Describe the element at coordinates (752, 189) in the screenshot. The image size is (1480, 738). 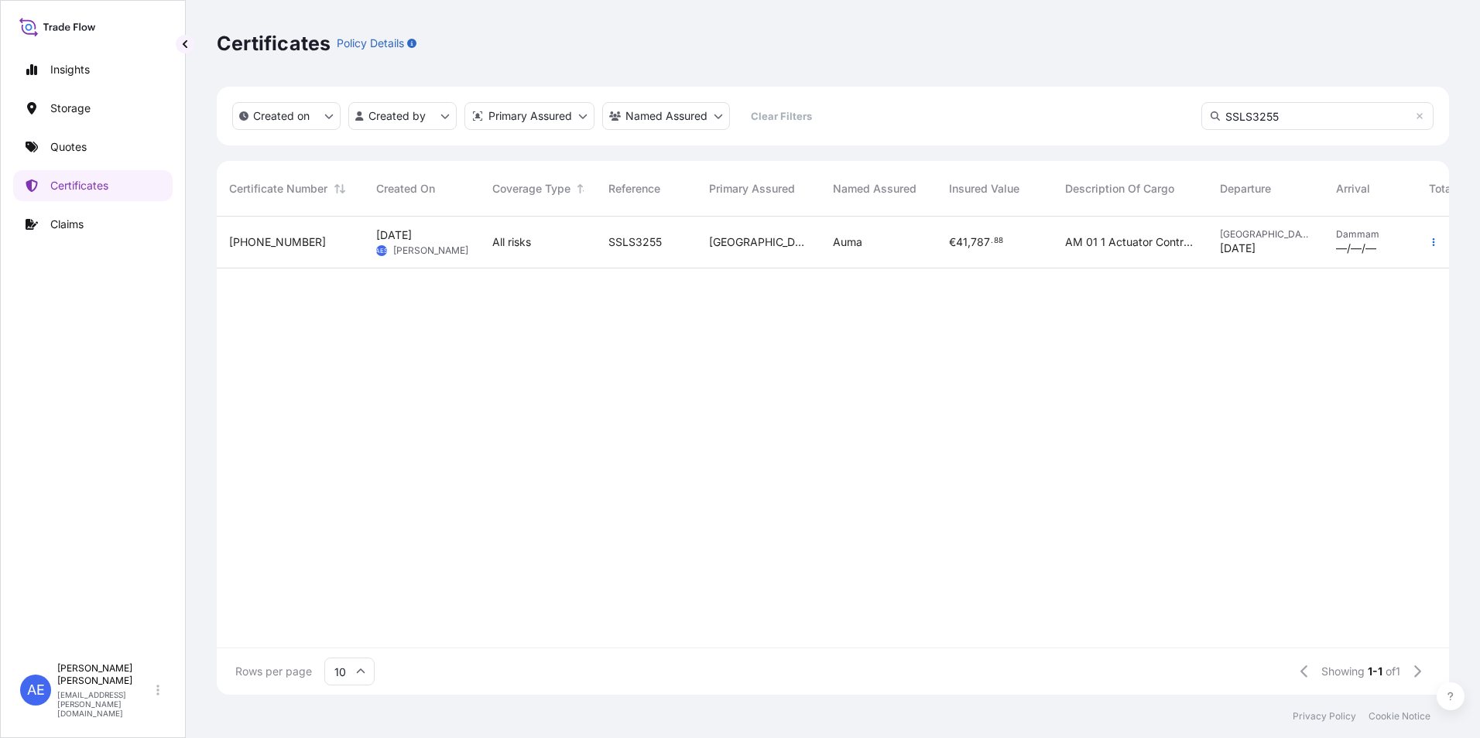
I see `span: Primary Assured` at that location.